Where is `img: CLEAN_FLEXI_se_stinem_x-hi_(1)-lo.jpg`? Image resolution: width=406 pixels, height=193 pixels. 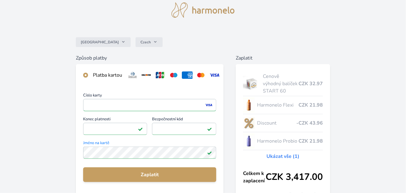
img: CLEAN_FLEXI_se_stinem_x-hi_(1)-lo.jpg is located at coordinates (249, 105).